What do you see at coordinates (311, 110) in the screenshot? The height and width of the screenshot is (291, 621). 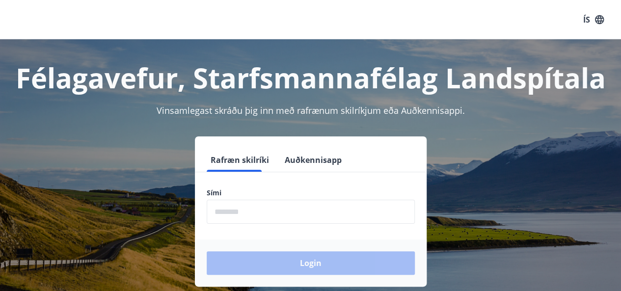 I see `span: Vinsamlegast skráðu þig inn með rafrænum skilríkjum eða Auðkennisappi.` at bounding box center [311, 110].